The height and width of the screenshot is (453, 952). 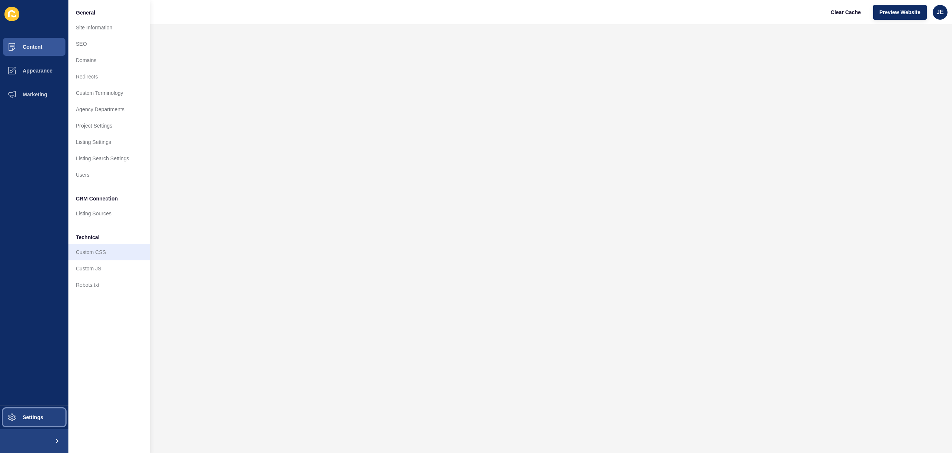 I want to click on a: Custom CSS, so click(x=109, y=252).